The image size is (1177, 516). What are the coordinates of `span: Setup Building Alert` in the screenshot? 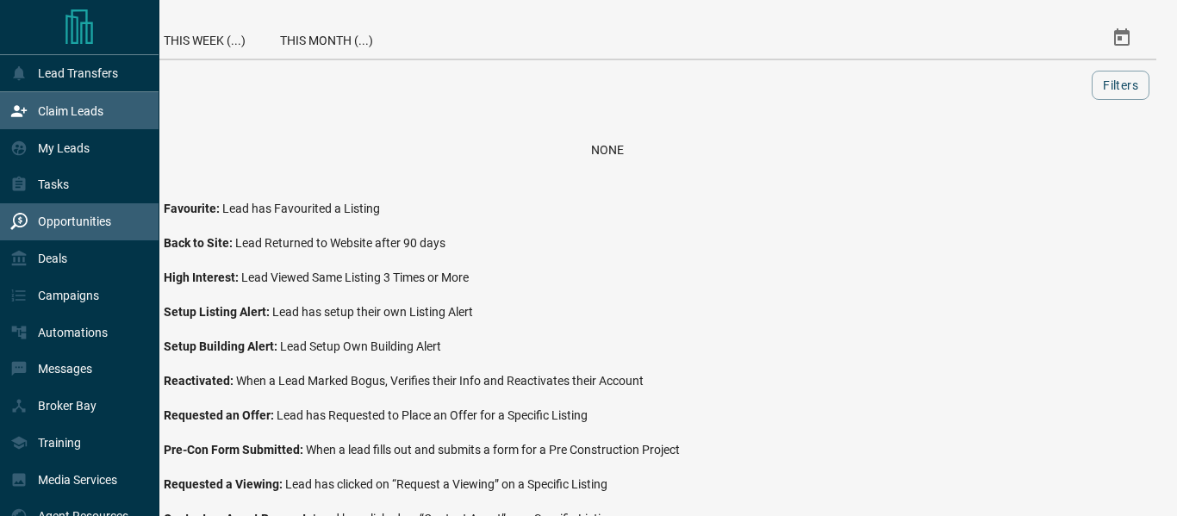 It's located at (221, 346).